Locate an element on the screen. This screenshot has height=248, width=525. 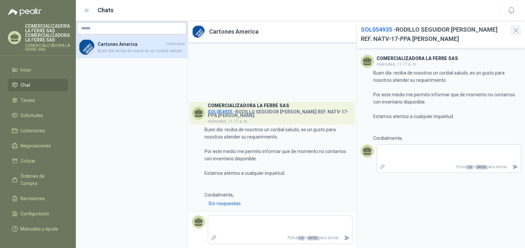
span: Configuración is located at coordinates (35, 214).